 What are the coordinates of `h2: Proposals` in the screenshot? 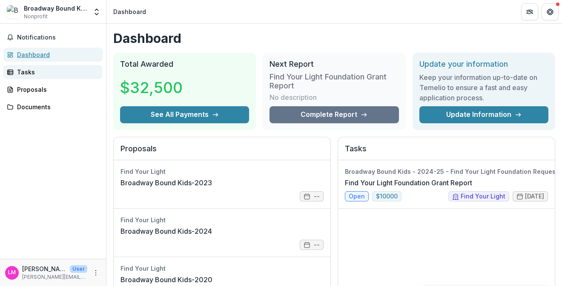 It's located at (222, 152).